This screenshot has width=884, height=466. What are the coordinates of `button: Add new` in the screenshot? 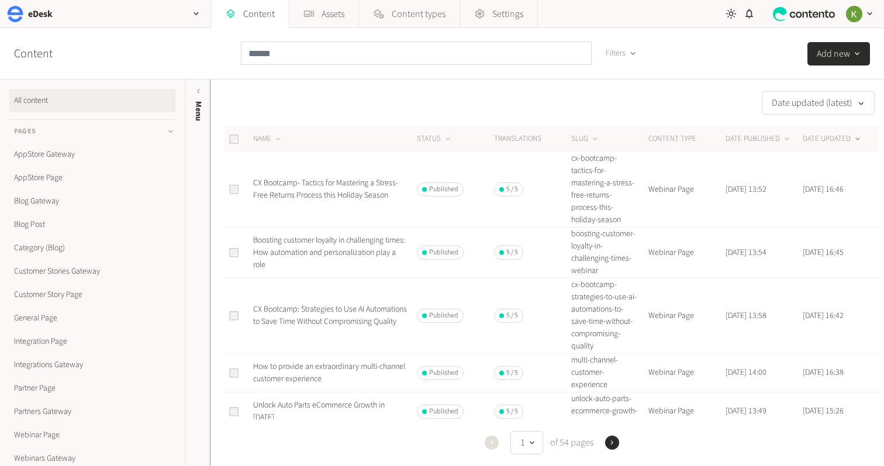 It's located at (838, 54).